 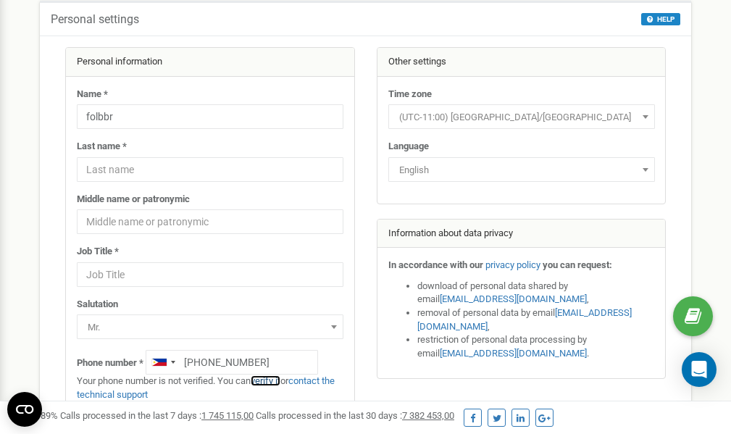 I want to click on label: Language, so click(x=409, y=146).